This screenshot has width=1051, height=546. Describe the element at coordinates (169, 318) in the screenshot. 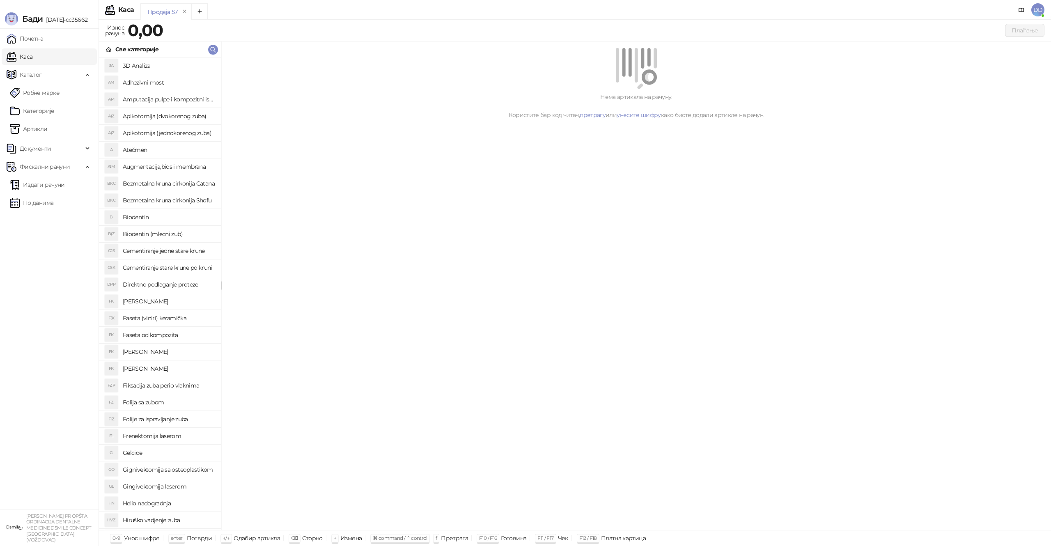

I see `h4: Faseta (viniri) keramička` at that location.